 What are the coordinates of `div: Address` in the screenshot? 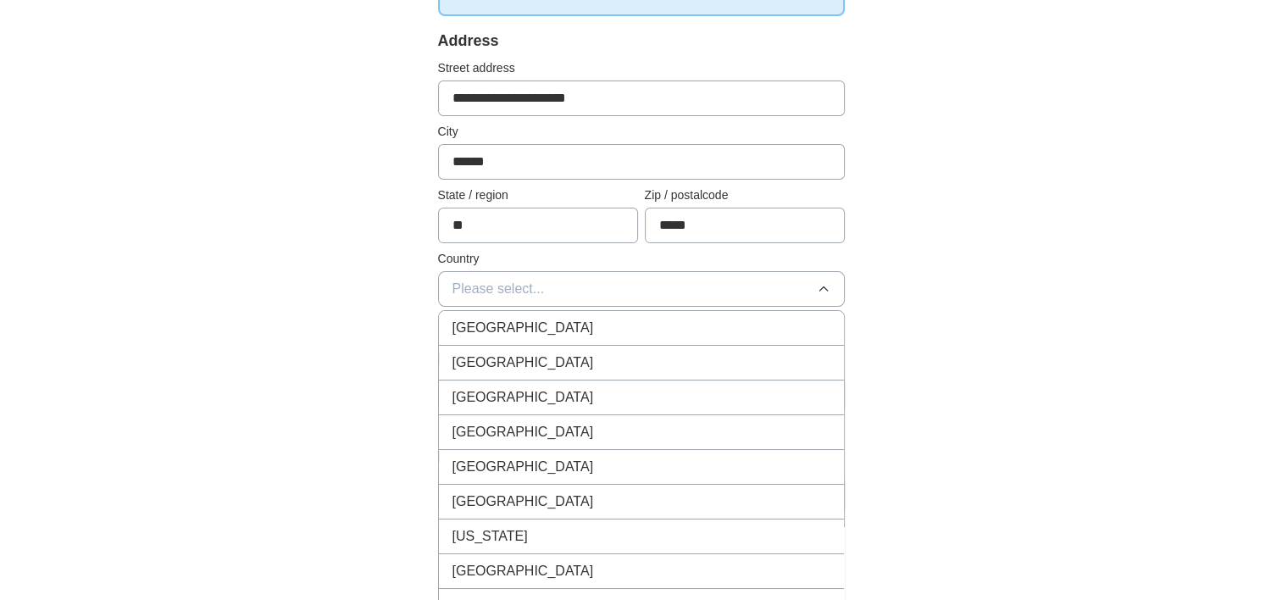 It's located at (641, 41).